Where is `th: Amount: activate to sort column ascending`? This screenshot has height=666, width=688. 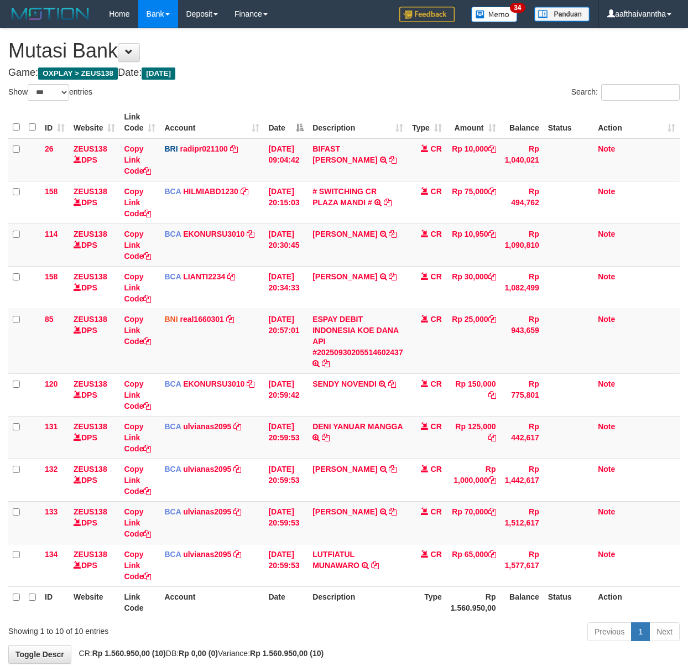
th: Amount: activate to sort column ascending is located at coordinates (473, 122).